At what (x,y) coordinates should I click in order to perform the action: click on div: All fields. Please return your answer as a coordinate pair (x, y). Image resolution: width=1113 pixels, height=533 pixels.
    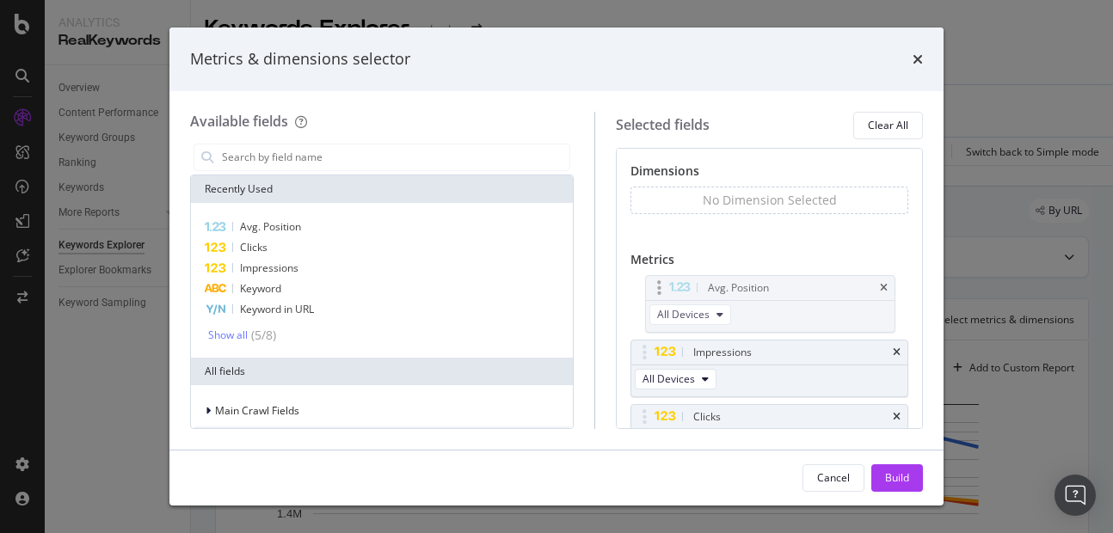
    Looking at the image, I should click on (382, 371).